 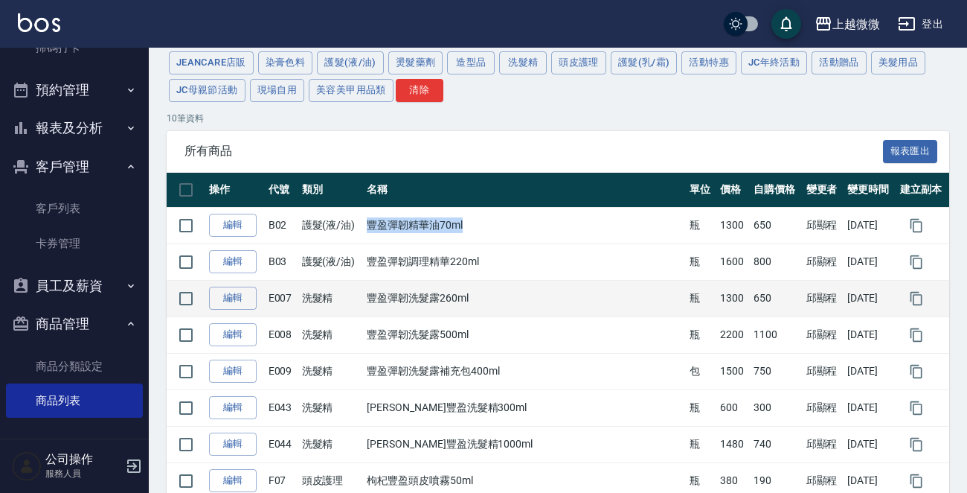 What do you see at coordinates (733, 443) in the screenshot?
I see `td: 1480` at bounding box center [733, 443].